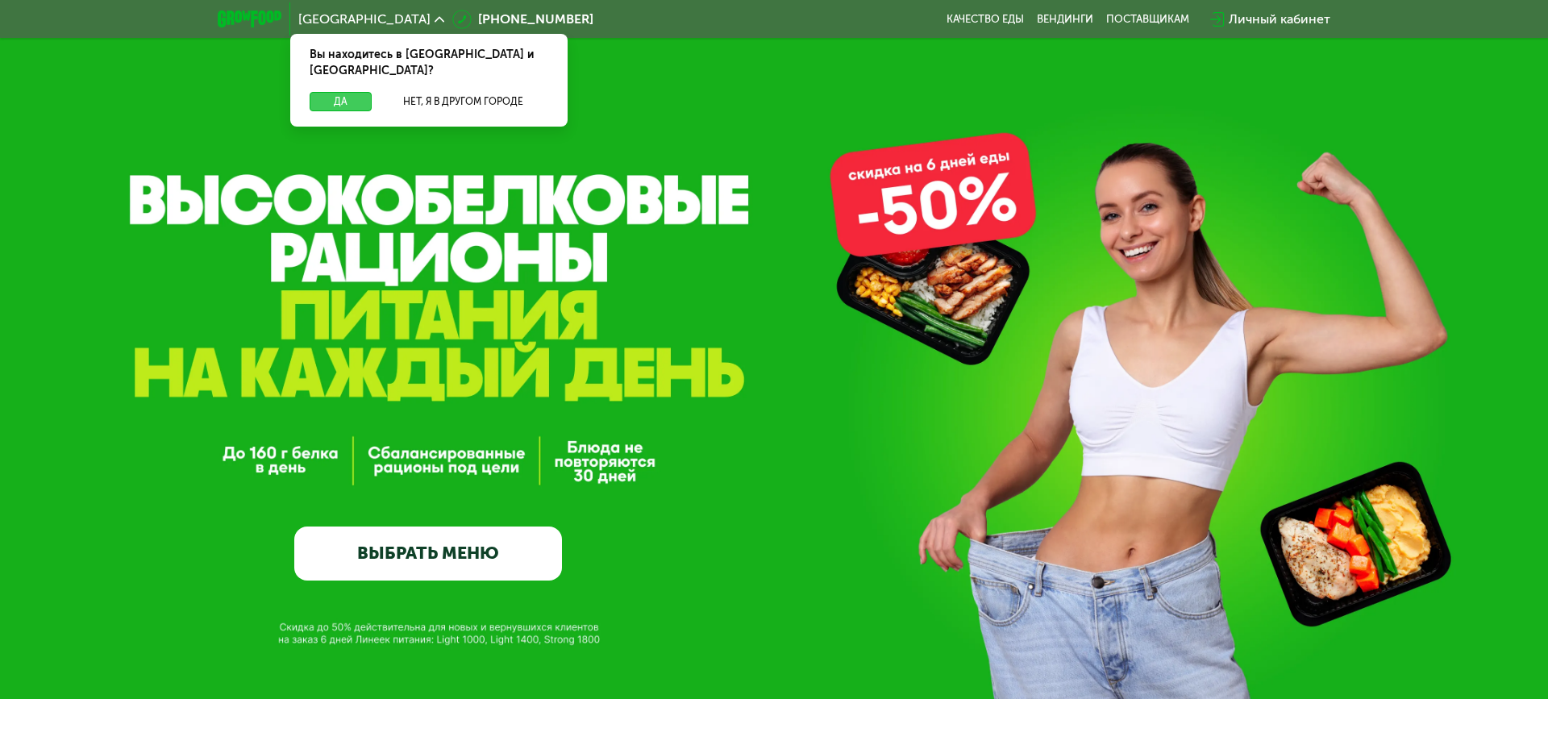  What do you see at coordinates (1147, 19) in the screenshot?
I see `div: поставщикам` at bounding box center [1147, 19].